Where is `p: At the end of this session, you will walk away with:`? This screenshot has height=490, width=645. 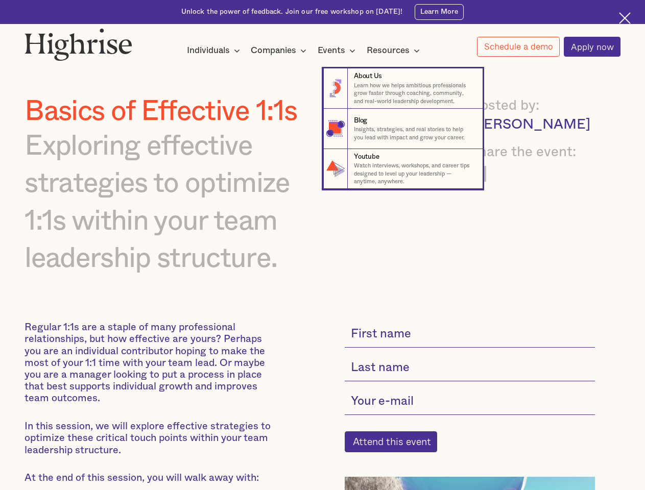 p: At the end of this session, you will walk away with: is located at coordinates (148, 478).